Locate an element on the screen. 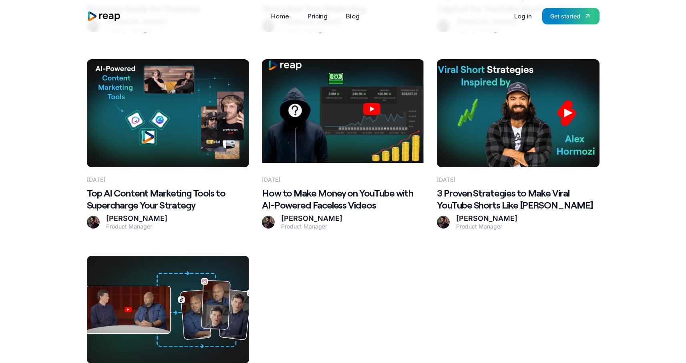 The image size is (686, 363). a: Log in is located at coordinates (523, 16).